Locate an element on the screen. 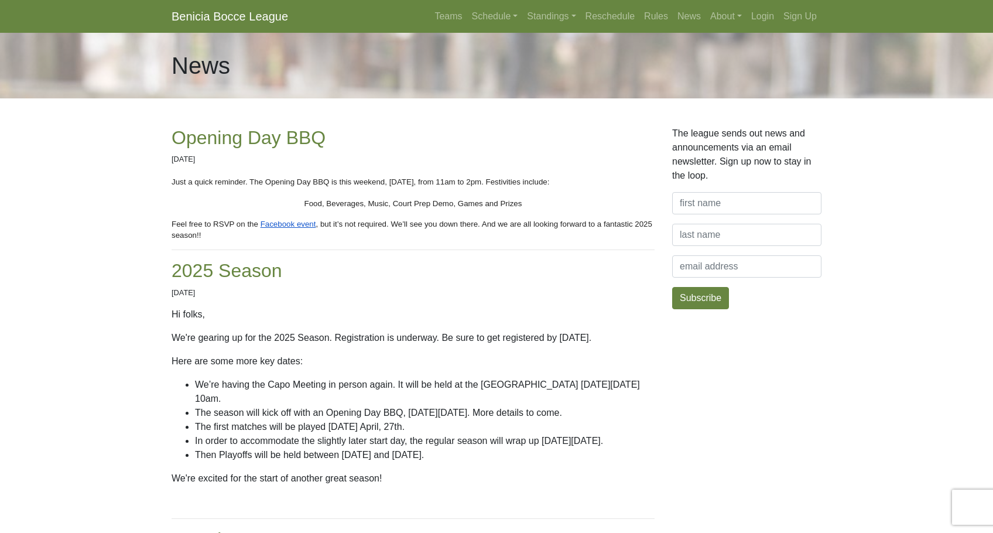  a: Teams is located at coordinates (448, 16).